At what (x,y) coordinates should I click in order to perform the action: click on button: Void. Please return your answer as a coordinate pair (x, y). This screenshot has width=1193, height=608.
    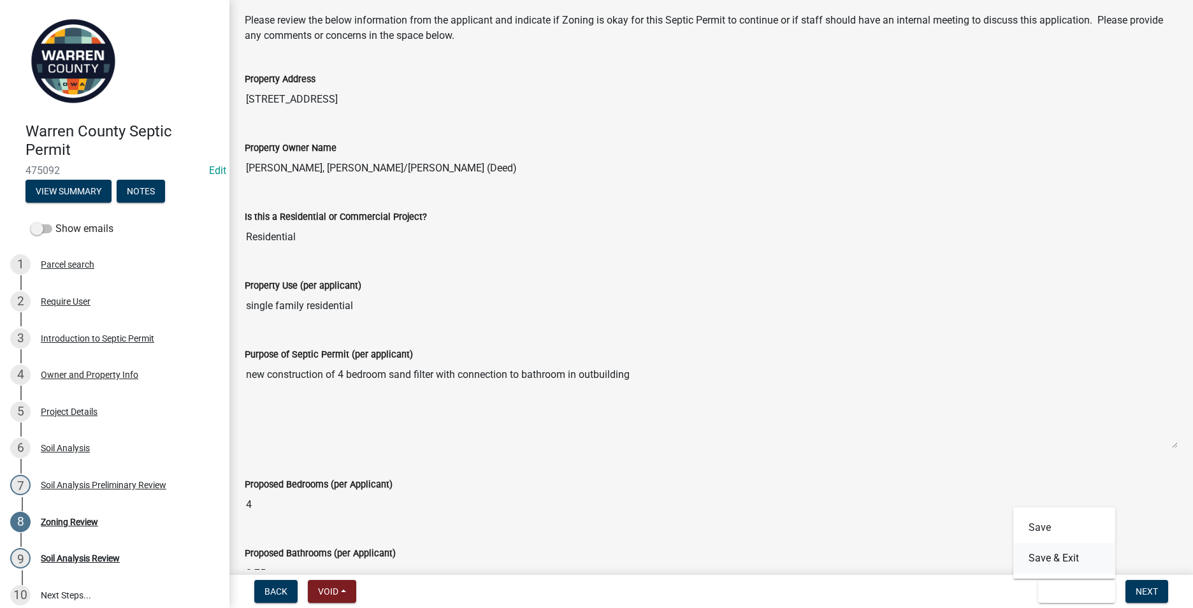
    Looking at the image, I should click on (332, 591).